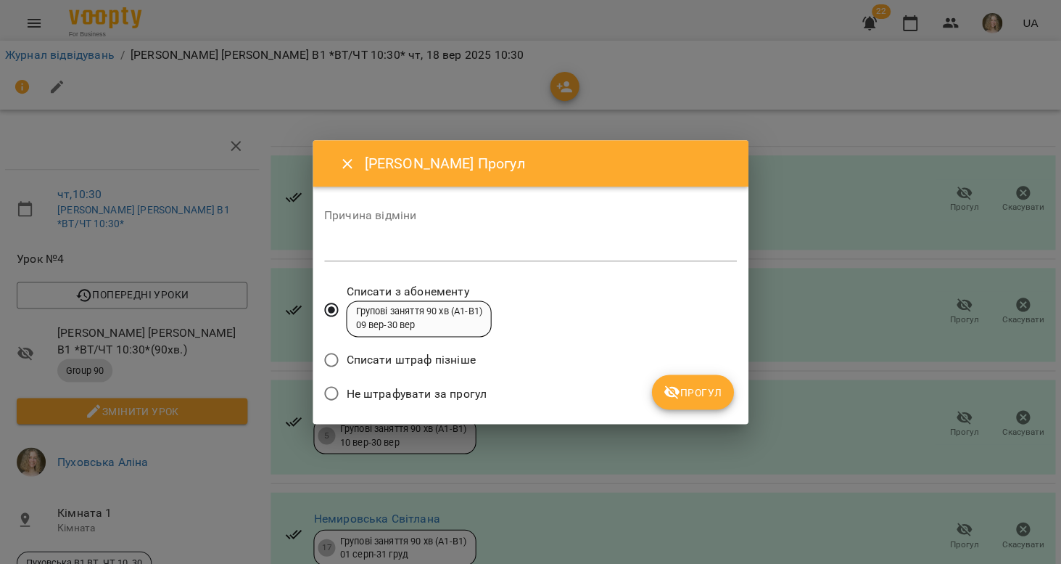 The width and height of the screenshot is (1061, 564). What do you see at coordinates (416, 393) in the screenshot?
I see `span: Не штрафувати за прогул` at bounding box center [416, 393].